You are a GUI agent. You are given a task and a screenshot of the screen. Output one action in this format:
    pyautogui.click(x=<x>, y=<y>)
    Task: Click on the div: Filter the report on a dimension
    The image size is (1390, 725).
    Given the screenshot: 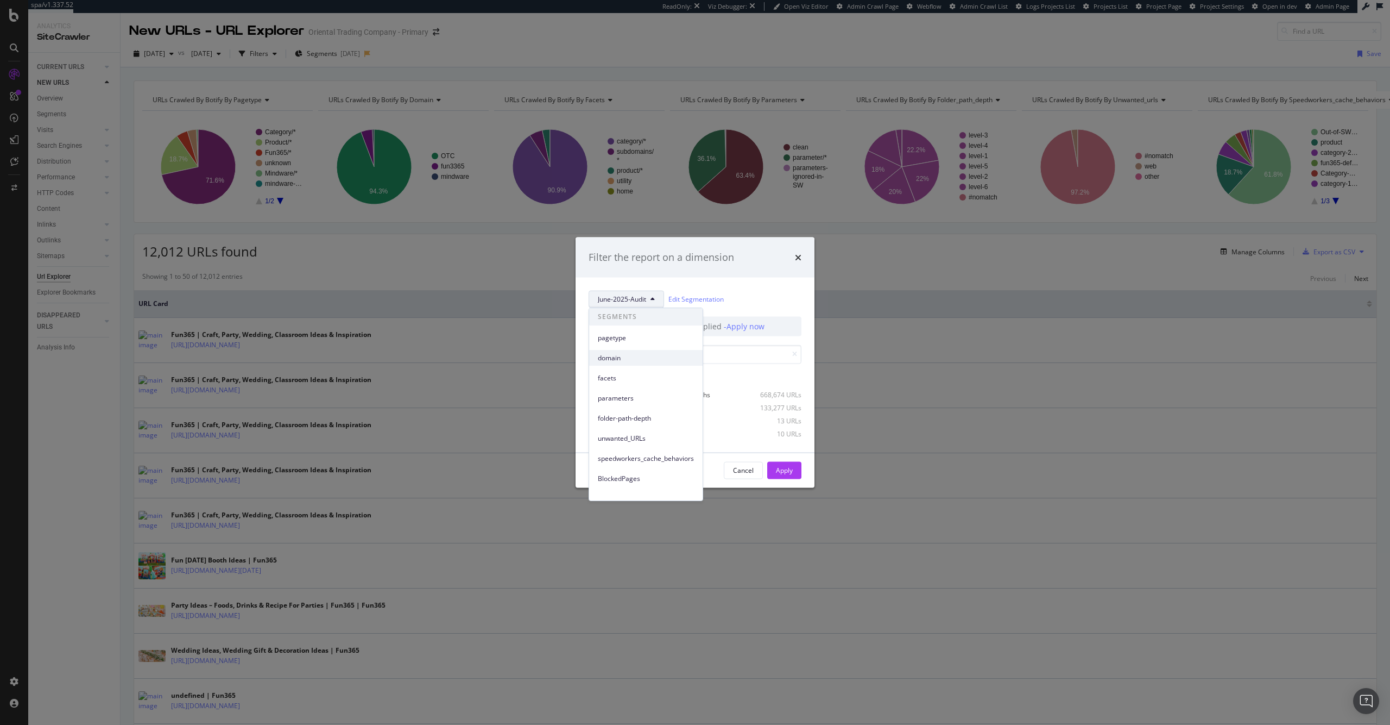 What is the action you would take?
    pyautogui.click(x=662, y=257)
    